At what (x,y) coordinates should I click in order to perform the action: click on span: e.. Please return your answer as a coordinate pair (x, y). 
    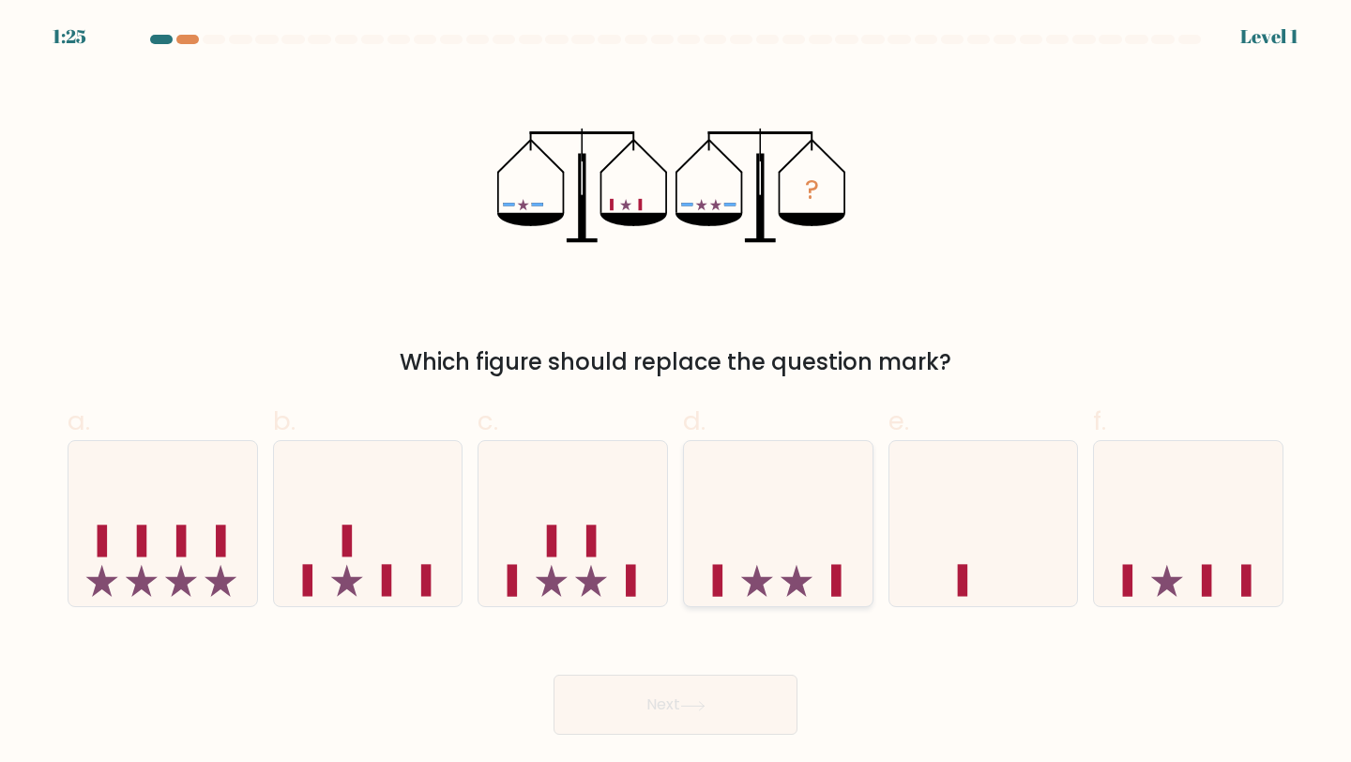
    Looking at the image, I should click on (899, 420).